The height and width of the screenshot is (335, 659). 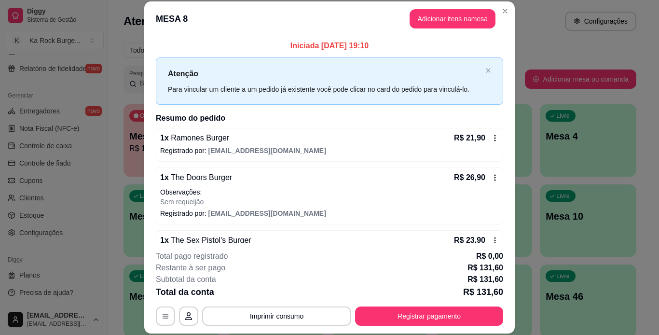 I want to click on button: Registrar pagamento, so click(x=429, y=316).